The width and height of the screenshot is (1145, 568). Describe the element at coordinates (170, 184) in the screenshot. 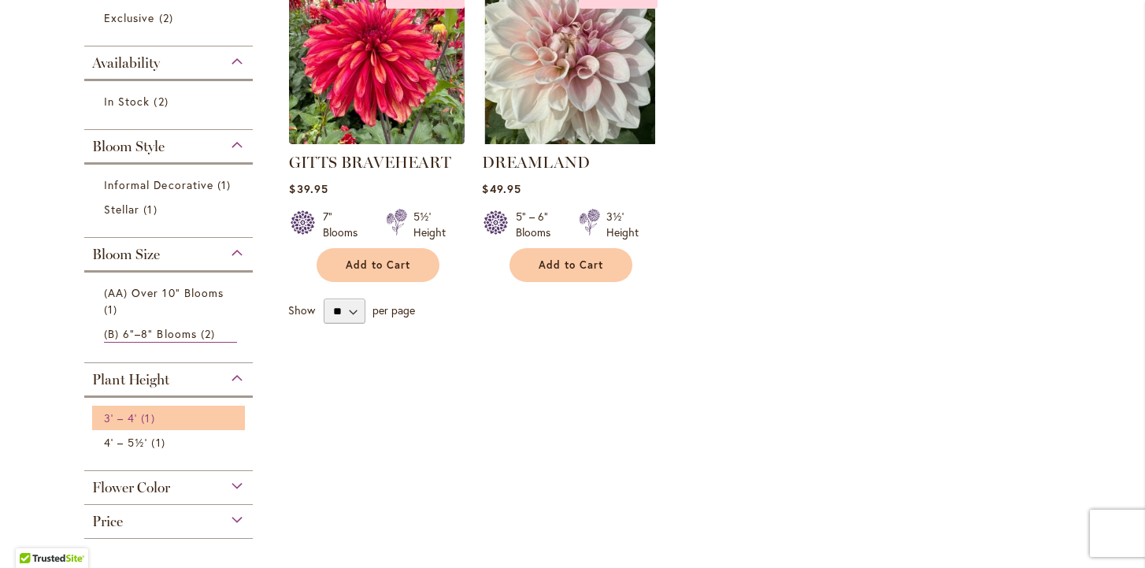

I see `a: Informal Decorative 1` at that location.